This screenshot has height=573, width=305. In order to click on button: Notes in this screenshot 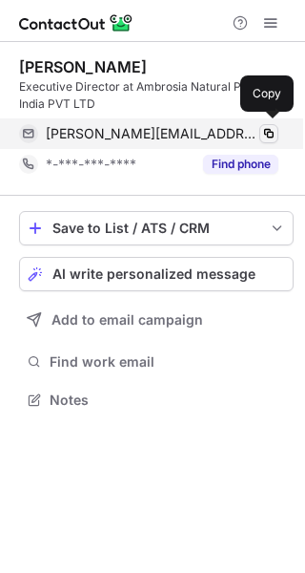, I will do `click(157, 400)`.